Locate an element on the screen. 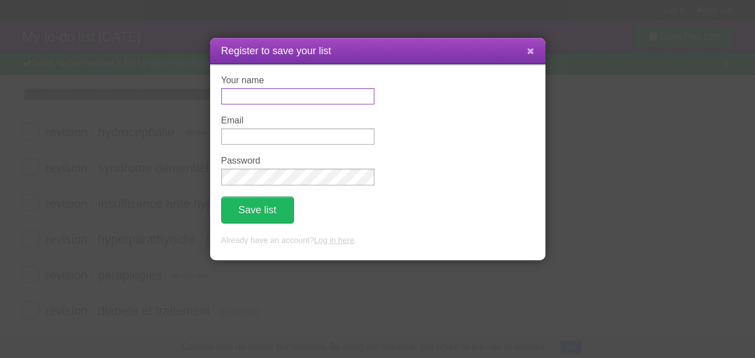 This screenshot has width=755, height=358. a: Log in here is located at coordinates (334, 240).